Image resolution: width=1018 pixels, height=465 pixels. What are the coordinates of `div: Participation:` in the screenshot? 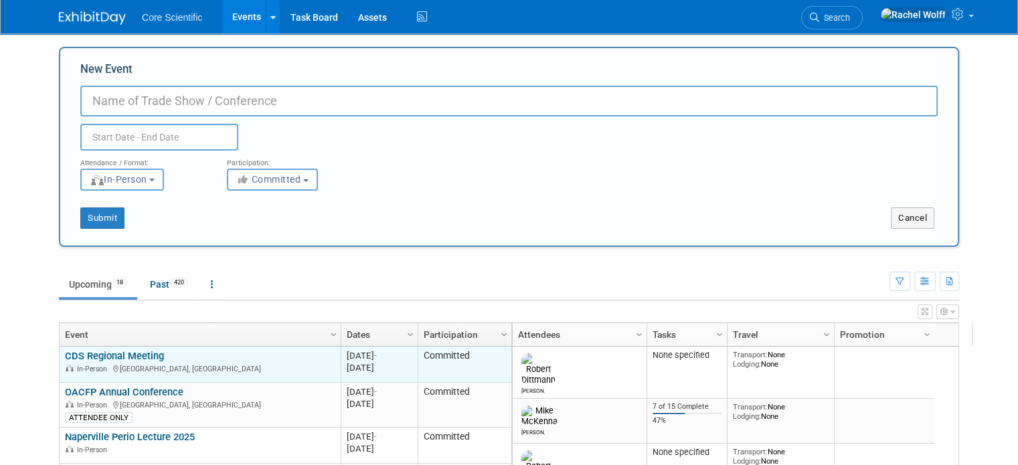 It's located at (290, 159).